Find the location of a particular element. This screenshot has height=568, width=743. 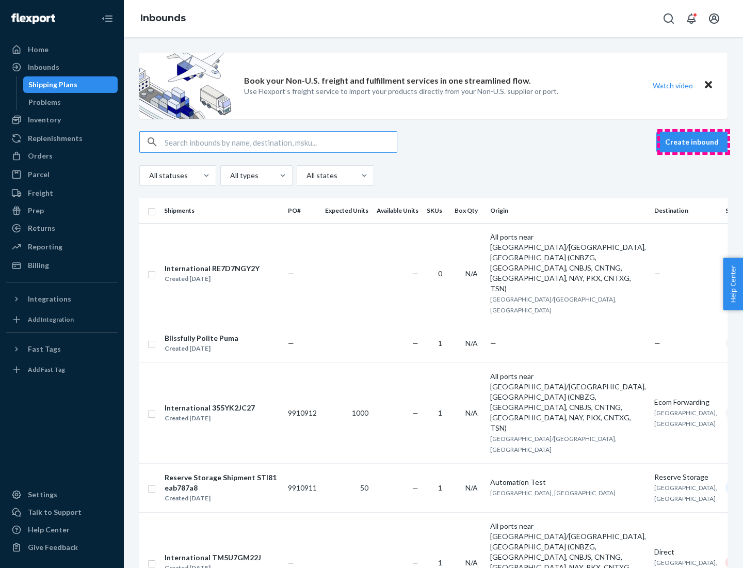

button: Fast Tags is located at coordinates (62, 349).